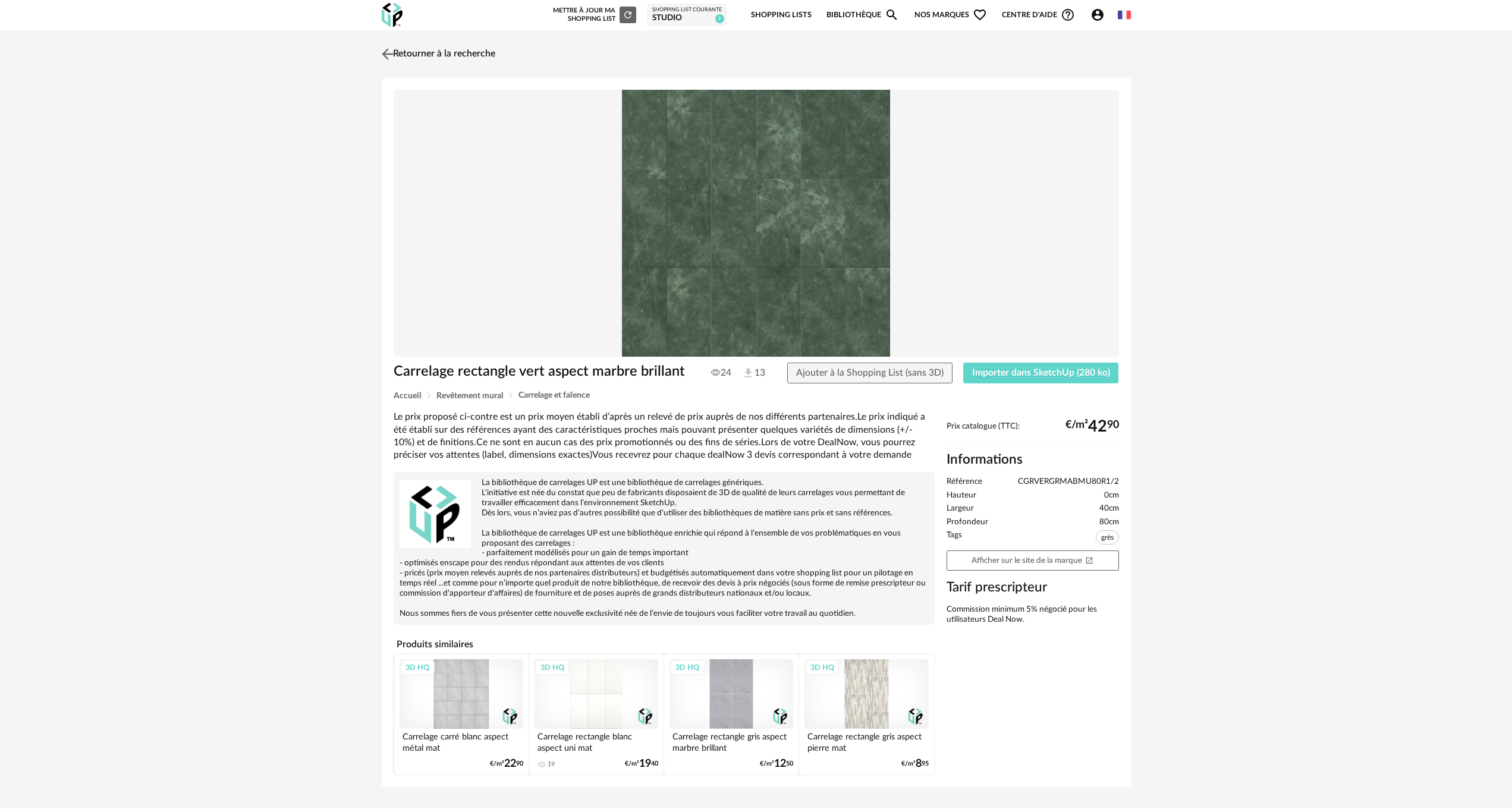 The width and height of the screenshot is (1512, 809). What do you see at coordinates (962, 496) in the screenshot?
I see `span: Hauteur` at bounding box center [962, 496].